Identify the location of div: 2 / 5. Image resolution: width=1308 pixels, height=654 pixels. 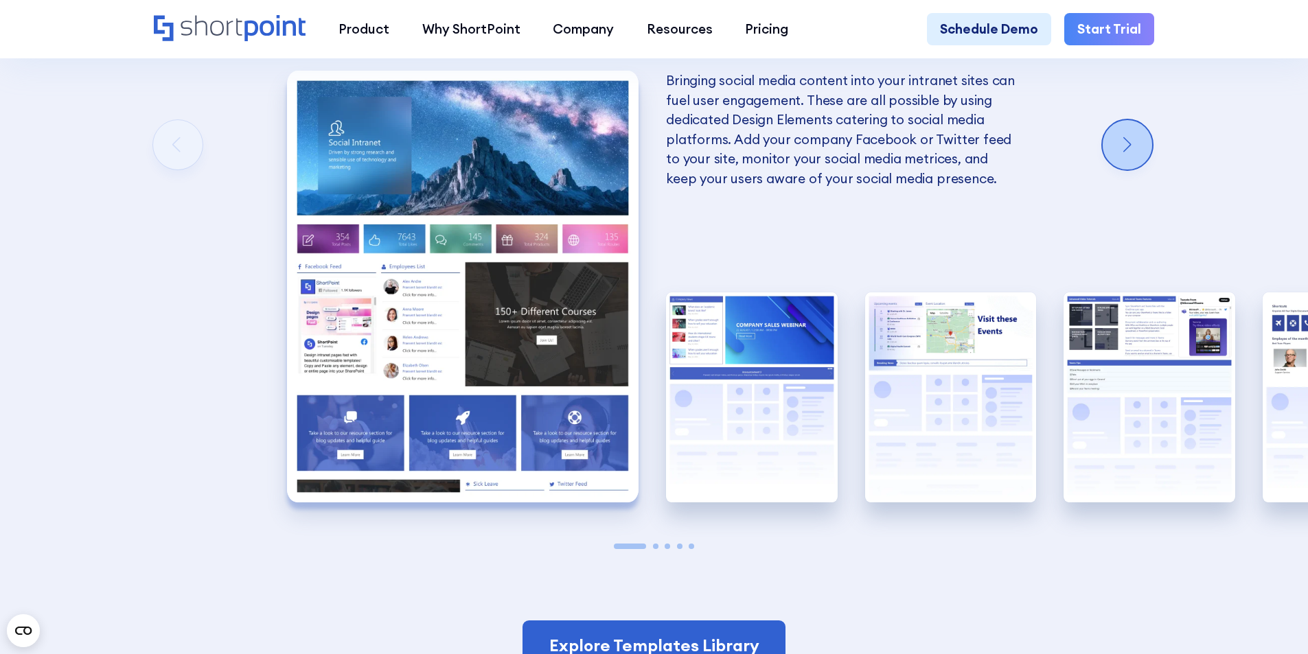
(752, 397).